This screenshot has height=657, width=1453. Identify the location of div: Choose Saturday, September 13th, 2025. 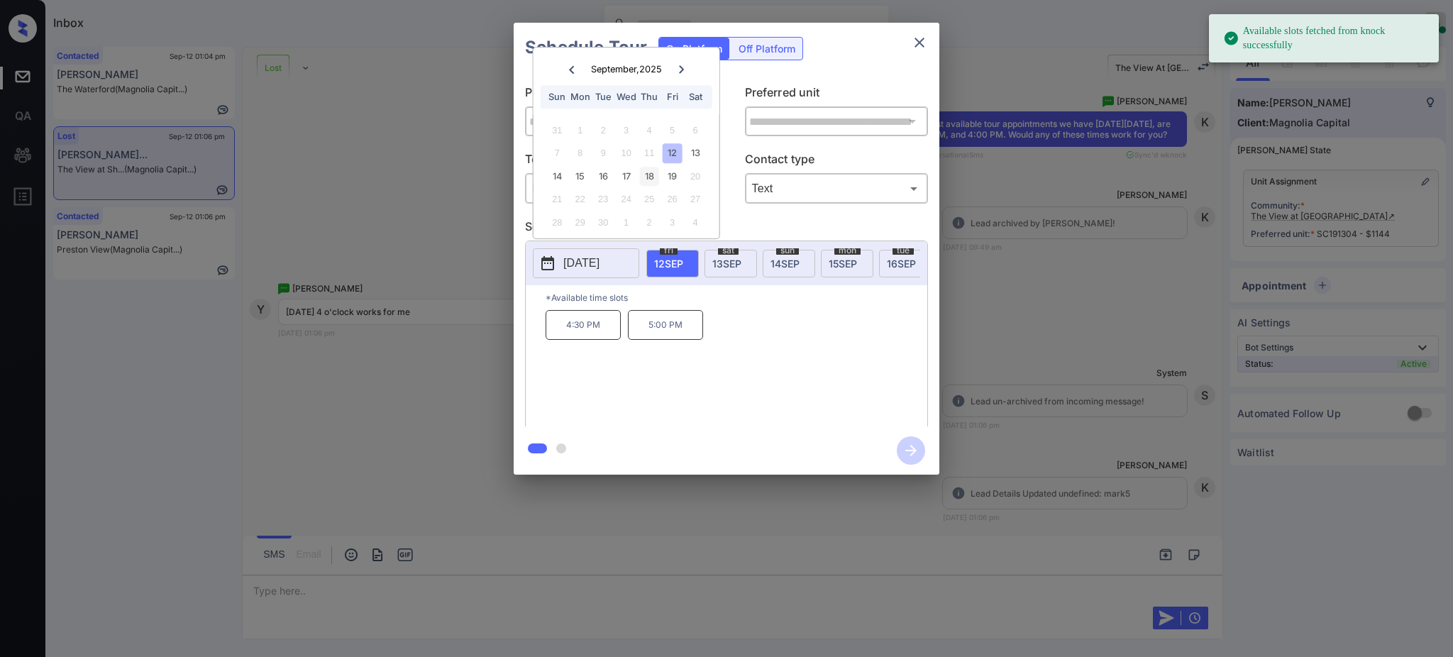
(694, 153).